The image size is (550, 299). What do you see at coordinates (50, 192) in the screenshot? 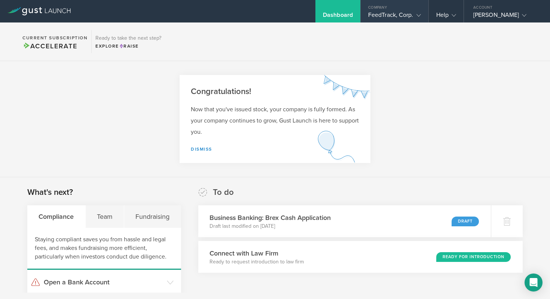
I see `h2: What's next?` at bounding box center [50, 192].